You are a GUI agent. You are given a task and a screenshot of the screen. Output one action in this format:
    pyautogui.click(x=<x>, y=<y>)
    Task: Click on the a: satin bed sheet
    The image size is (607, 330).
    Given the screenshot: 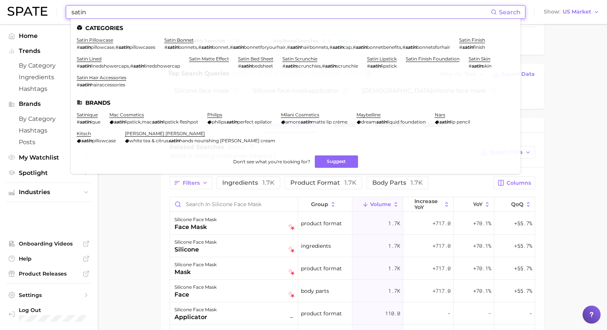 What is the action you would take?
    pyautogui.click(x=256, y=59)
    